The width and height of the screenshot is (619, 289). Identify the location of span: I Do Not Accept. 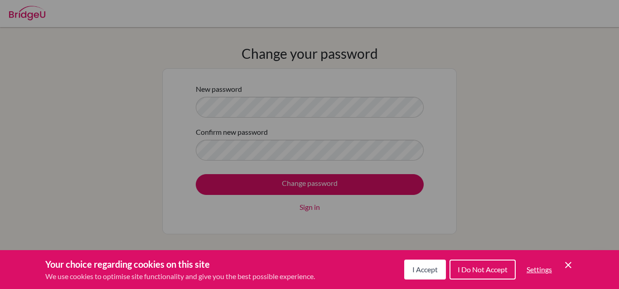
(482, 269).